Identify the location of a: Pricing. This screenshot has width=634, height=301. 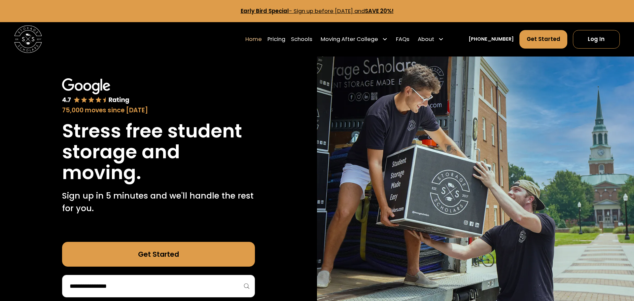
(276, 39).